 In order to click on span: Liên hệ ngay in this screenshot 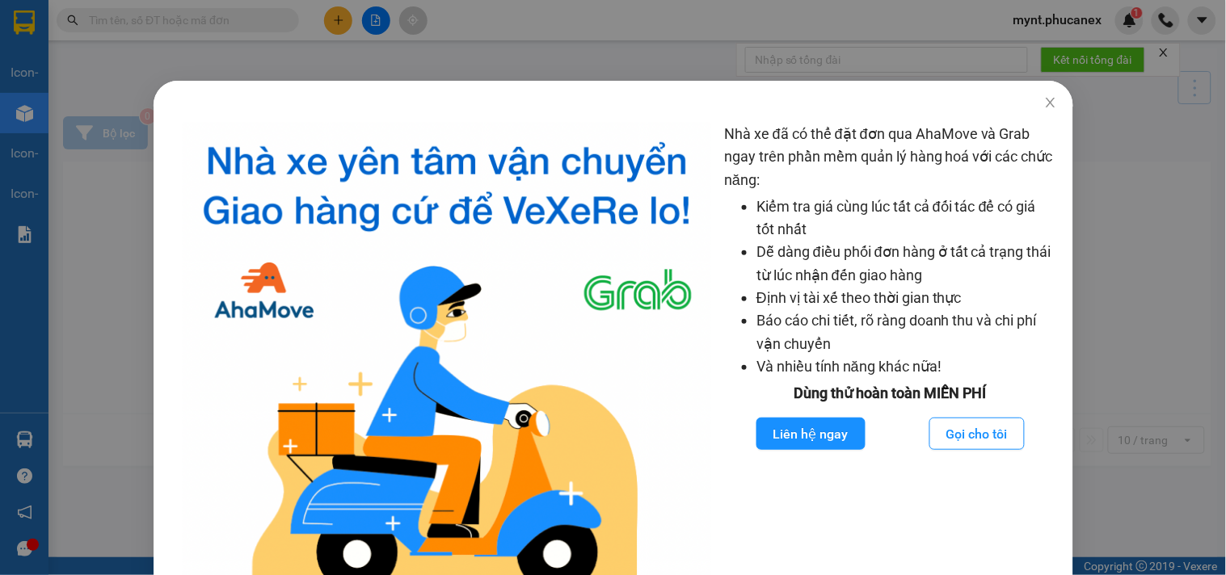, I will do `click(810, 434)`.